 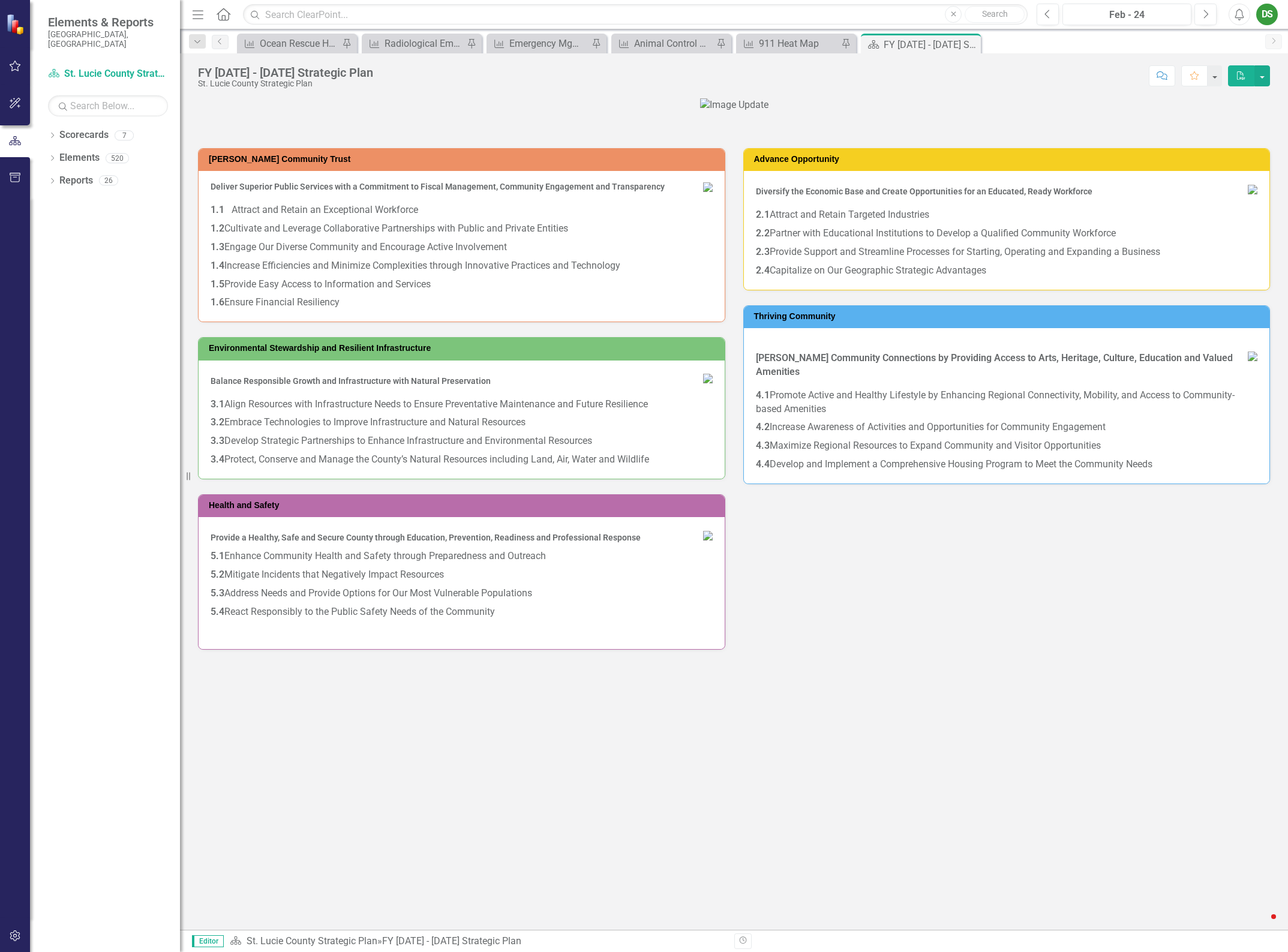 What do you see at coordinates (108, 105) in the screenshot?
I see `input: Search Below...` at bounding box center [108, 105].